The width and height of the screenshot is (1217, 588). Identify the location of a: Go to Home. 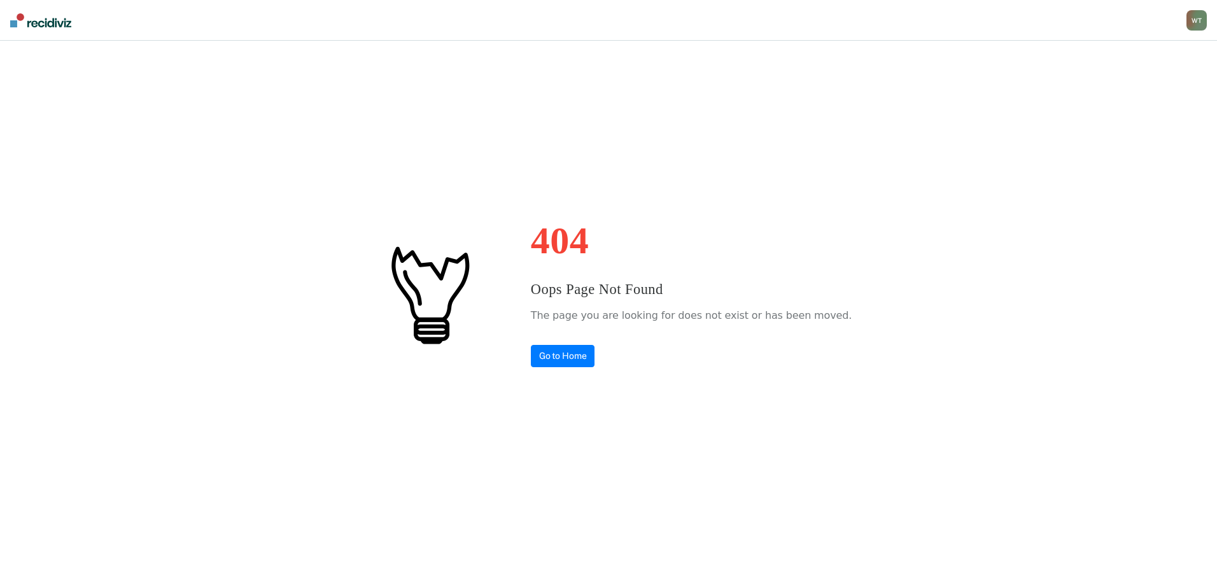
(563, 356).